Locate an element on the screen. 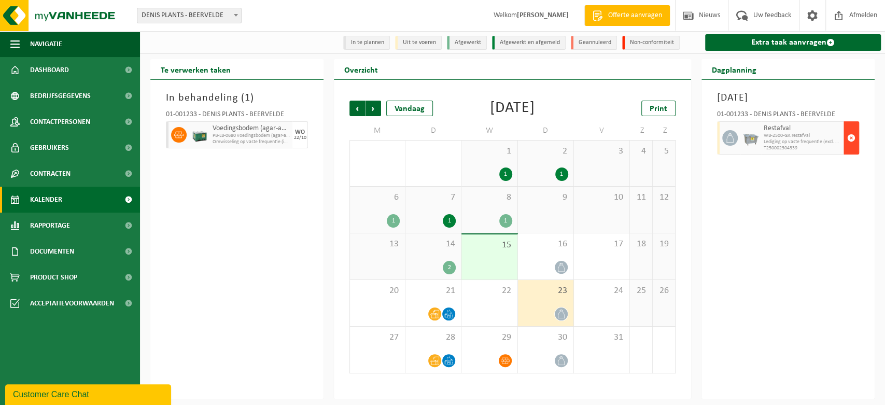  span: Omwisseling op vaste frequentie (incl. verwerking) is located at coordinates (251, 142).